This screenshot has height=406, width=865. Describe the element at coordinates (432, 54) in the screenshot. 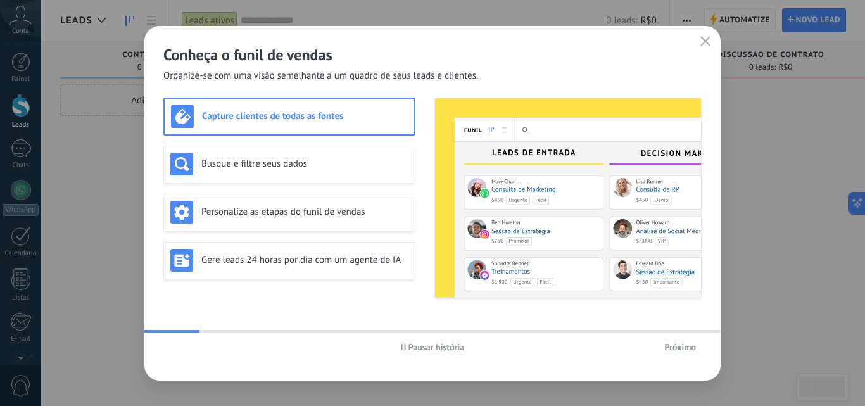

I see `h2: Conheça o funil de vendas` at that location.